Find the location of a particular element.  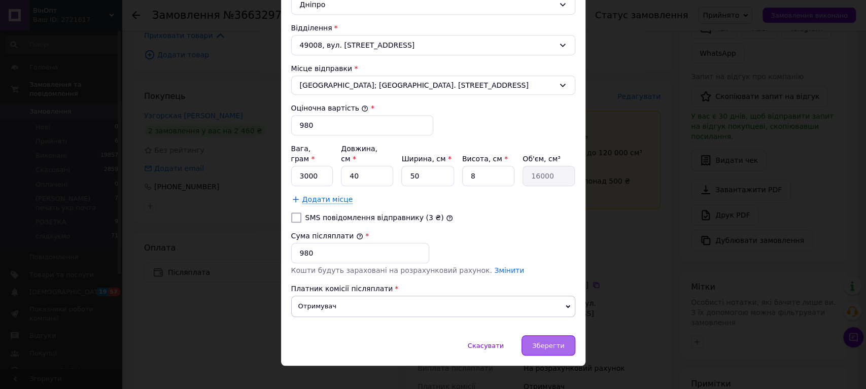

span: Зберегти is located at coordinates (548, 345).